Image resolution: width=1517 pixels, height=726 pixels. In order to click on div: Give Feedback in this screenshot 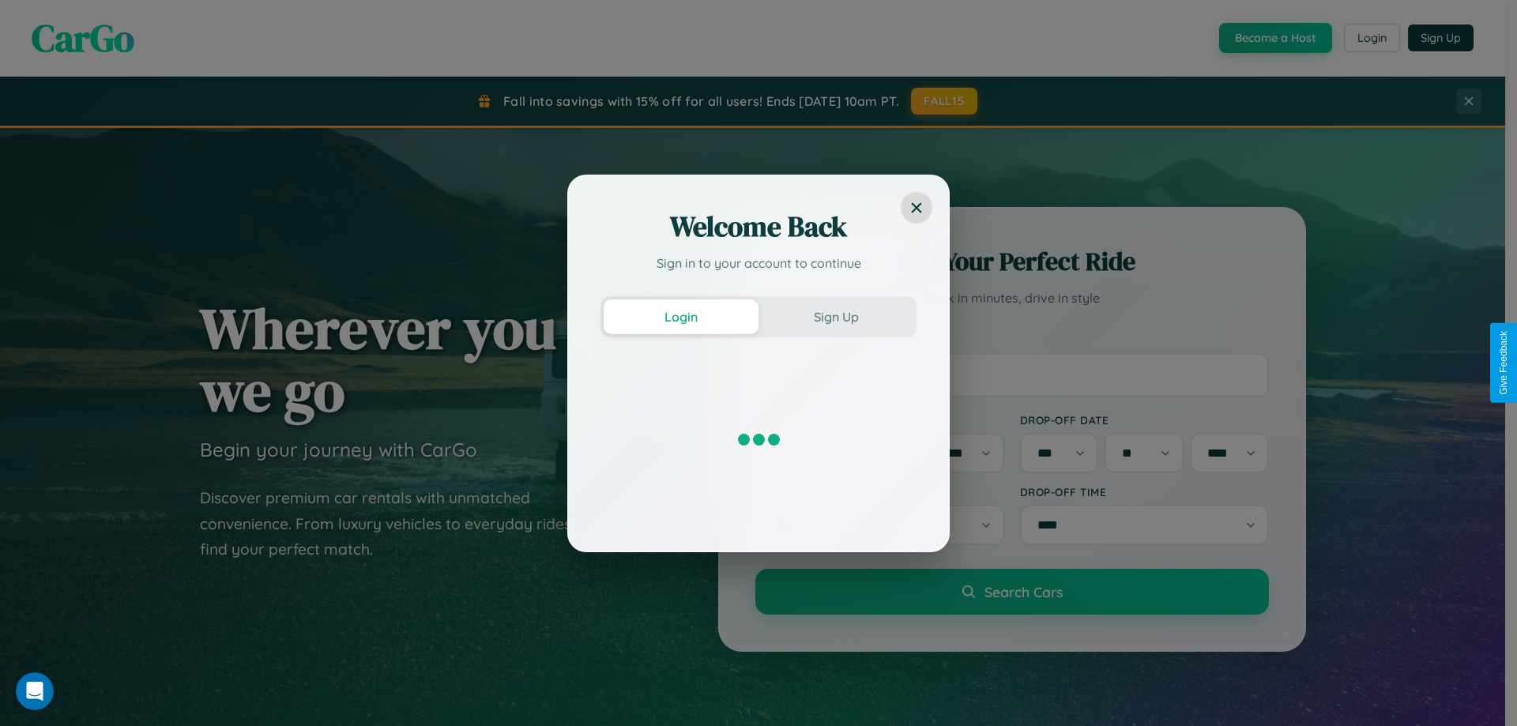, I will do `click(1504, 363)`.